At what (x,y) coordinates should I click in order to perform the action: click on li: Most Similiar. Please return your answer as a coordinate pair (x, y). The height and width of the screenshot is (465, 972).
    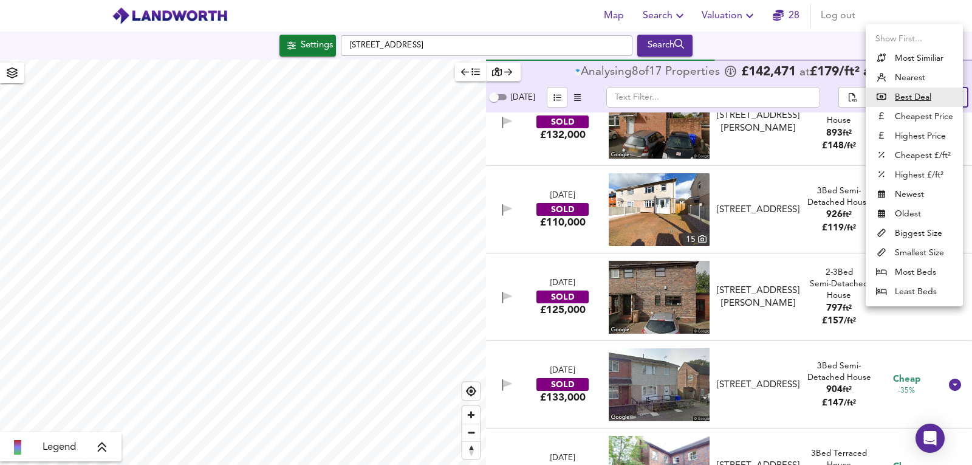
    Looking at the image, I should click on (914, 58).